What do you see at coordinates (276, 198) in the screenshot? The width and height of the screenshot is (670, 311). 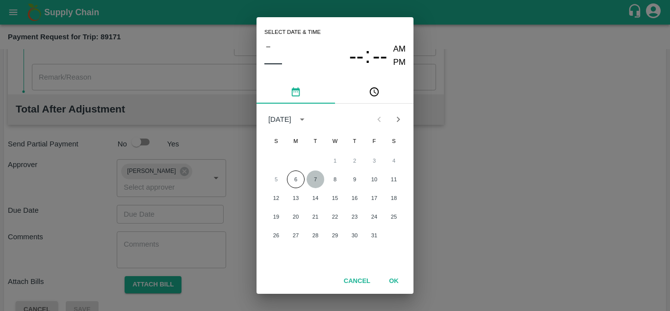 I see `button: 12` at bounding box center [276, 198].